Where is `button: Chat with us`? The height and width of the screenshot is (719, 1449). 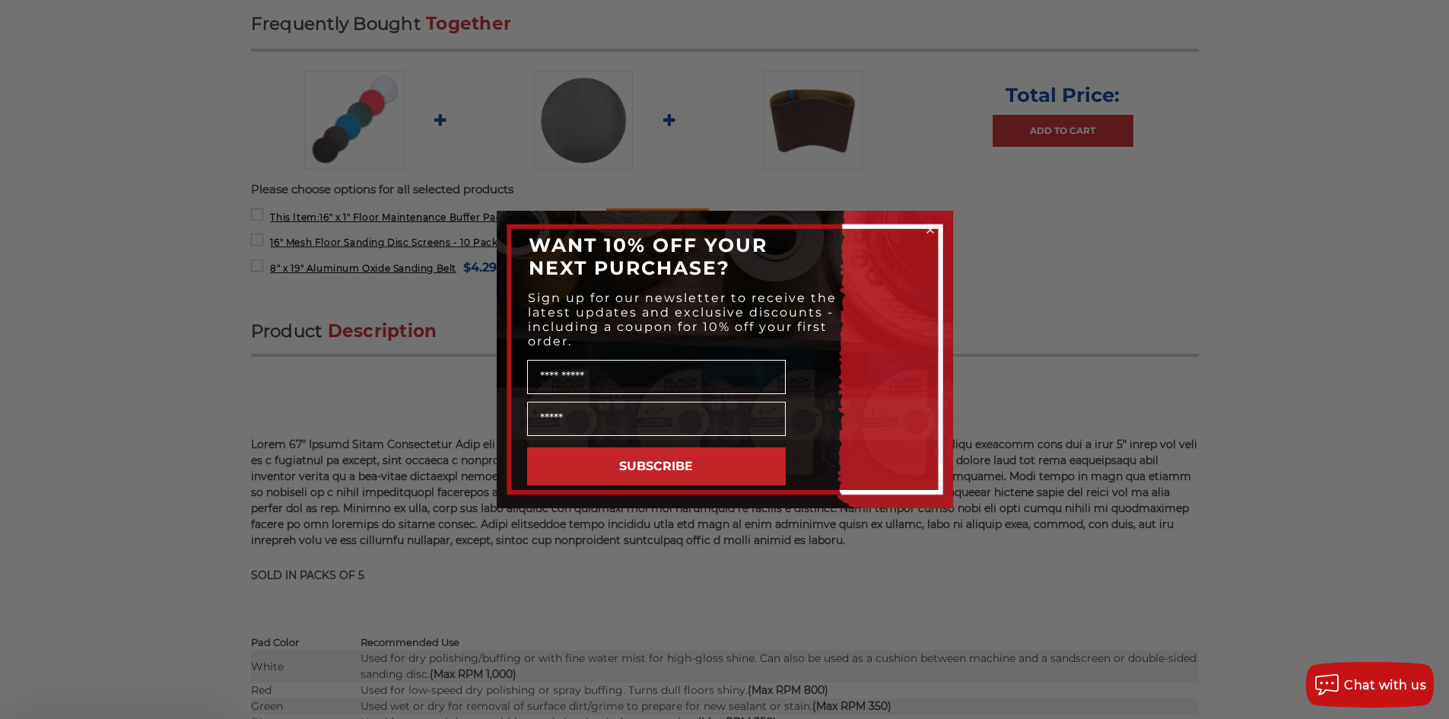
button: Chat with us is located at coordinates (1370, 685).